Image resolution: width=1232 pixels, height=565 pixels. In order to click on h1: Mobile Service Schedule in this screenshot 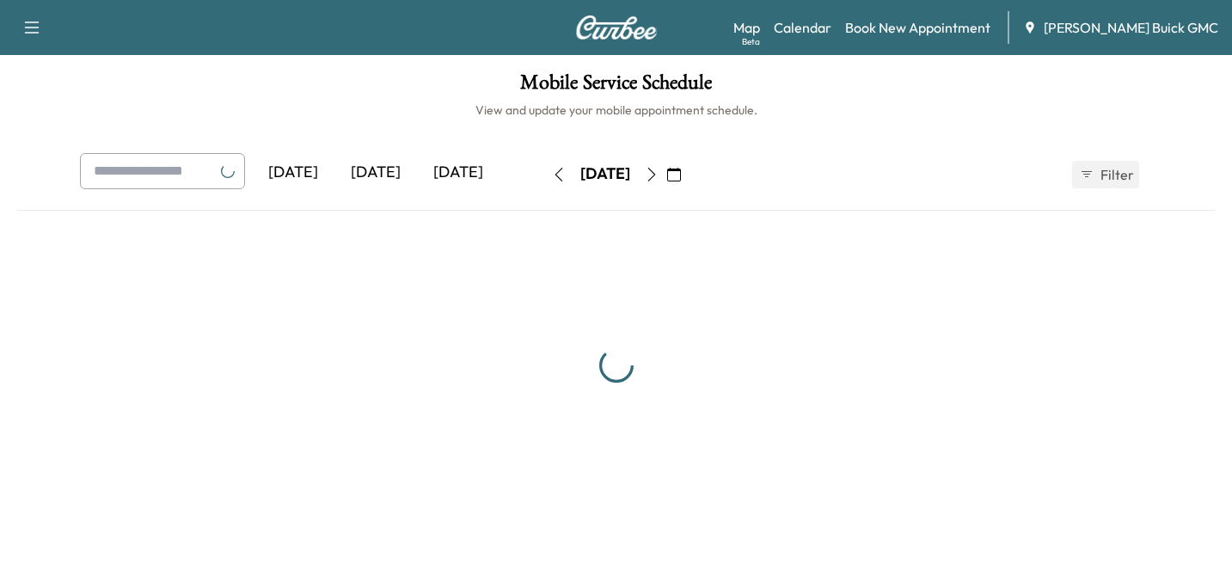, I will do `click(616, 87)`.